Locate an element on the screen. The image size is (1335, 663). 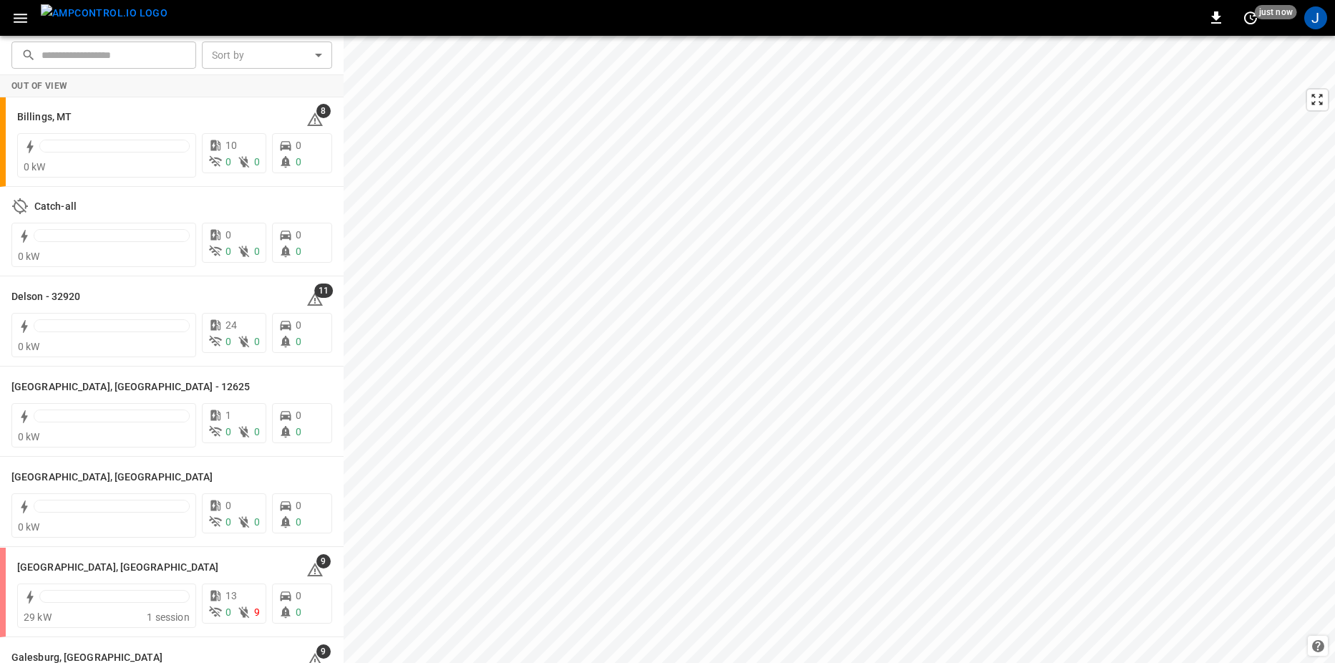
div: profile-icon is located at coordinates (1316, 18).